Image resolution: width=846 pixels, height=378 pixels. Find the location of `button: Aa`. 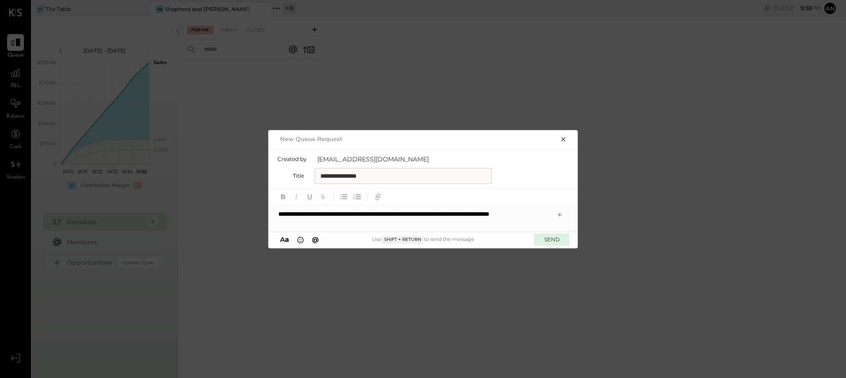

button: Aa is located at coordinates (285, 240).